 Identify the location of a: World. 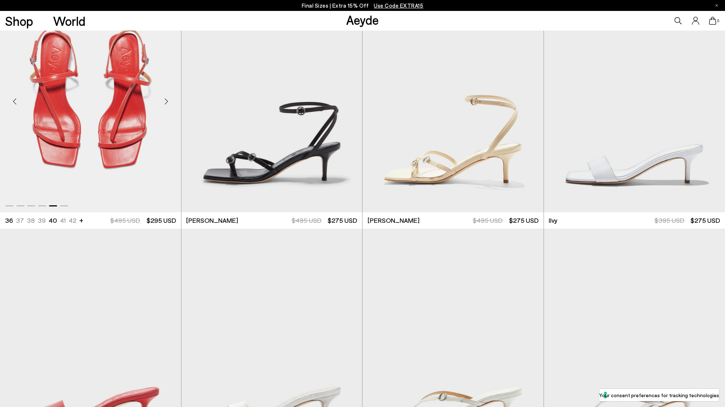
(69, 21).